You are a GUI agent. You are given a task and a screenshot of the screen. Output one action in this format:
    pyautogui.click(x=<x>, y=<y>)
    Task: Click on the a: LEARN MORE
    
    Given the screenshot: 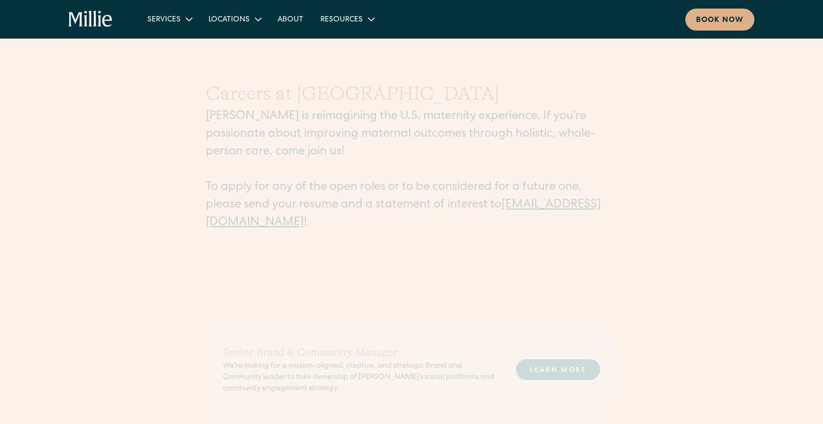 What is the action you would take?
    pyautogui.click(x=558, y=369)
    